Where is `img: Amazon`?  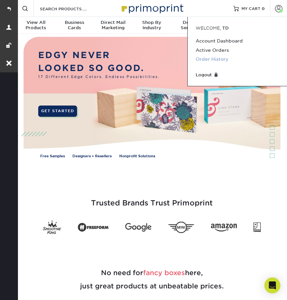 img: Amazon is located at coordinates (224, 228).